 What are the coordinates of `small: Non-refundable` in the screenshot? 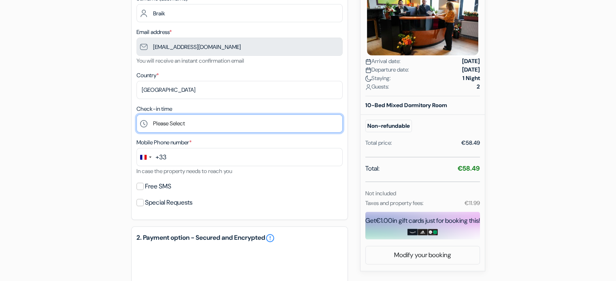 It's located at (388, 126).